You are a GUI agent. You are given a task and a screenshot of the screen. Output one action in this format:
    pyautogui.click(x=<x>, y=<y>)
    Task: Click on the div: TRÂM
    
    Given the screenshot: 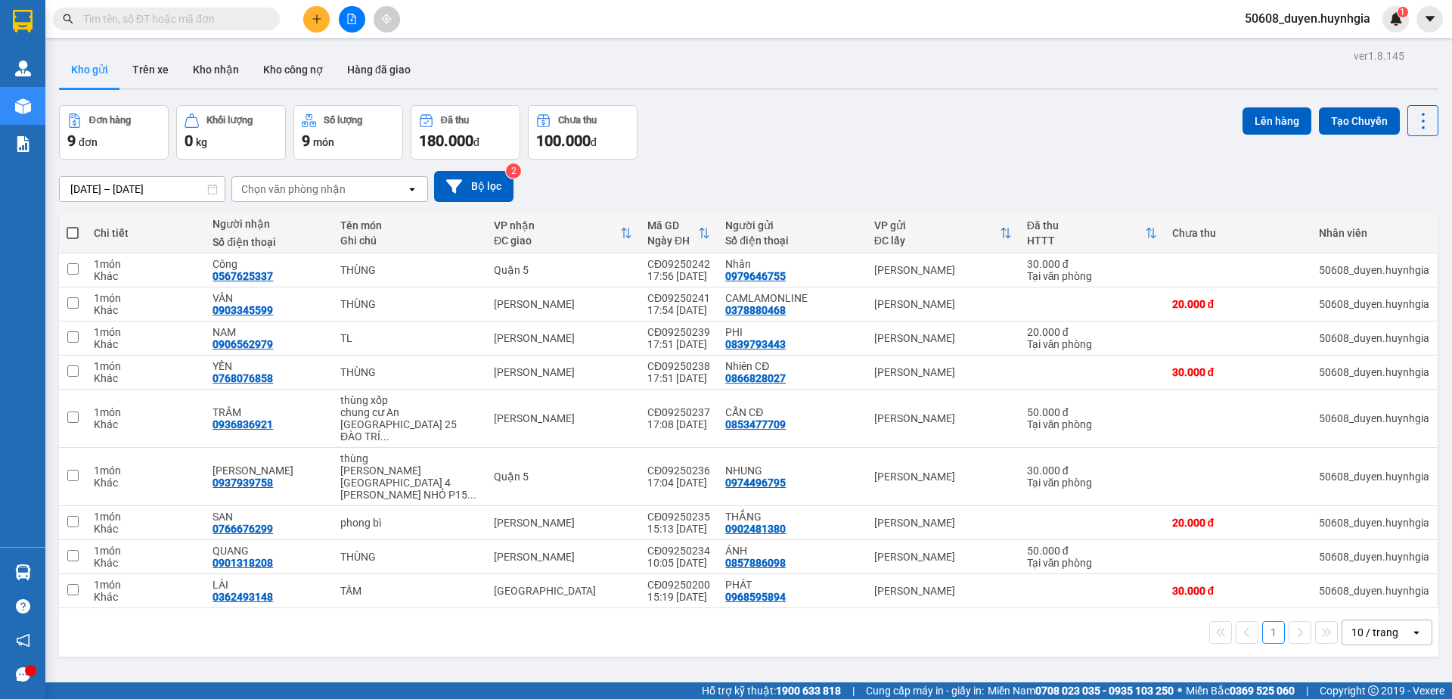 What is the action you would take?
    pyautogui.click(x=268, y=412)
    